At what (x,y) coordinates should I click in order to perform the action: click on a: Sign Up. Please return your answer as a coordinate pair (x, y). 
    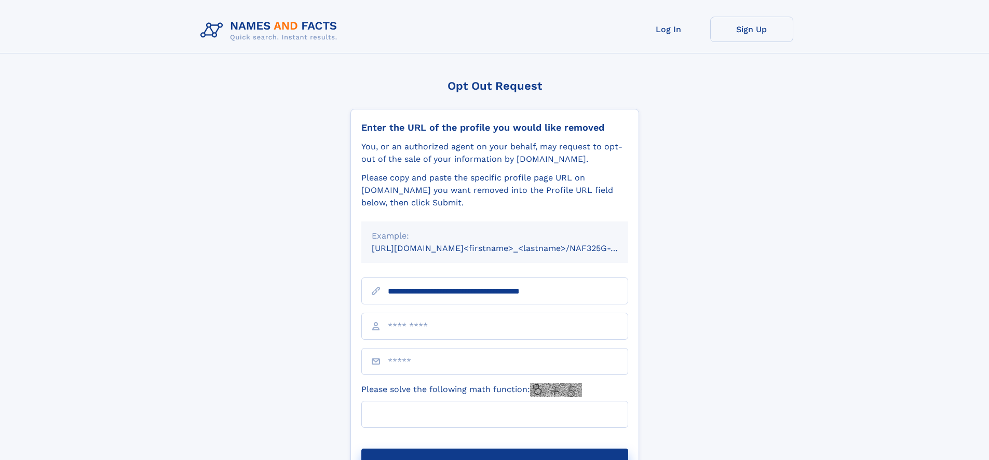
    Looking at the image, I should click on (752, 29).